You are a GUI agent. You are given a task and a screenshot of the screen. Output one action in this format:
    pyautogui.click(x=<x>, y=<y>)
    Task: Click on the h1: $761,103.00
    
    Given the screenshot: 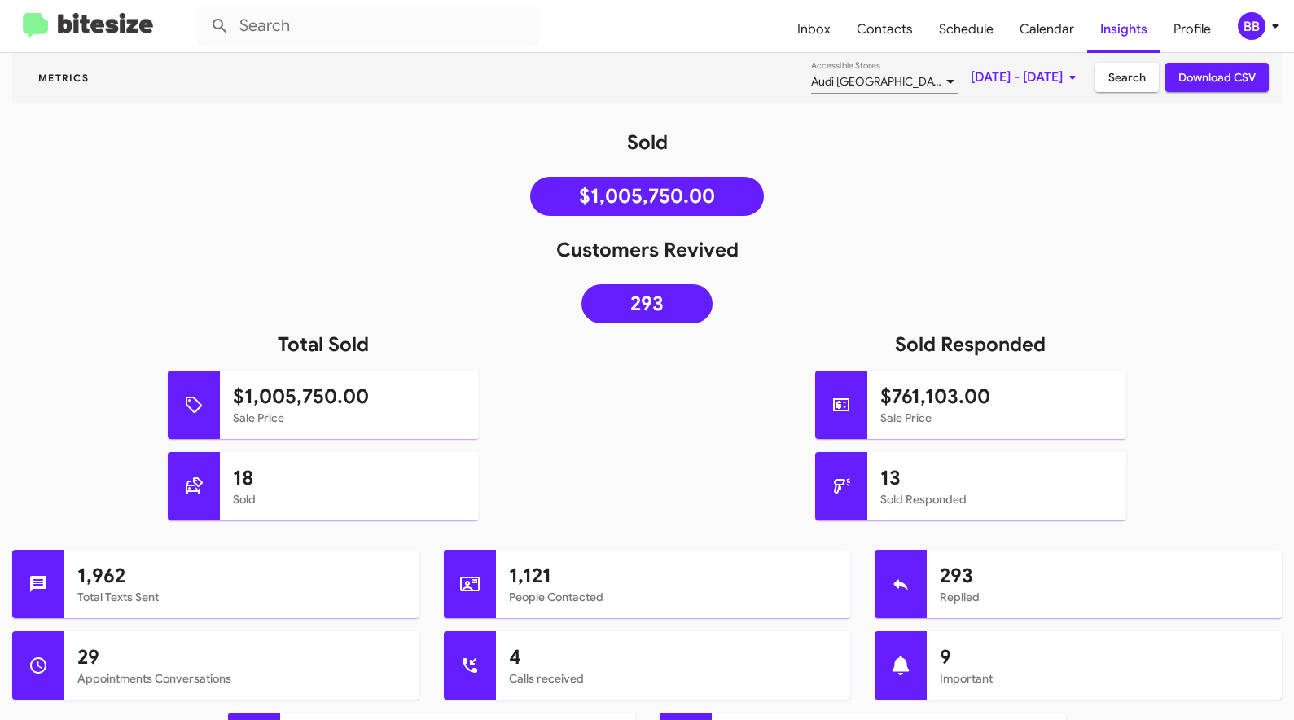 What is the action you would take?
    pyautogui.click(x=997, y=397)
    